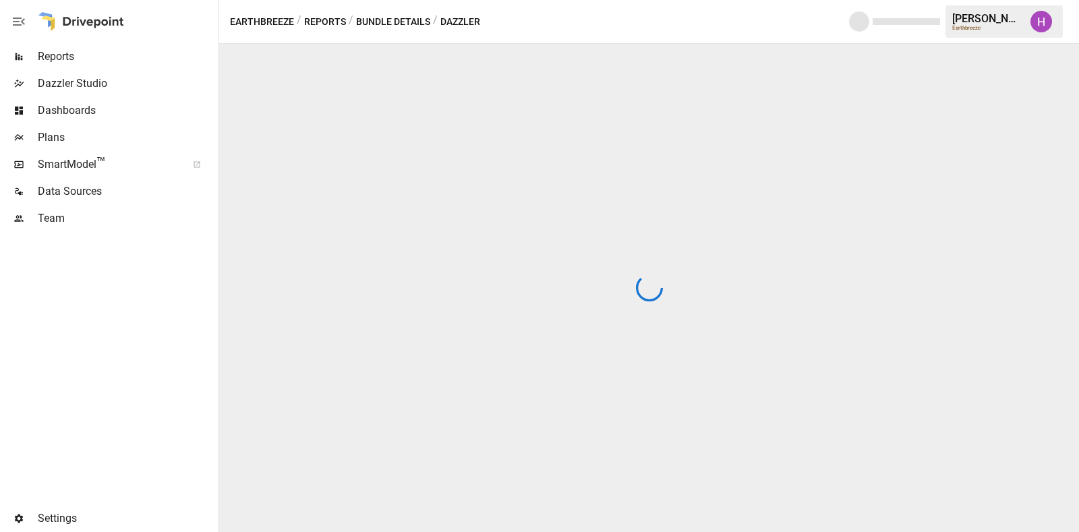 The image size is (1079, 532). I want to click on span: Dazzler Studio, so click(127, 84).